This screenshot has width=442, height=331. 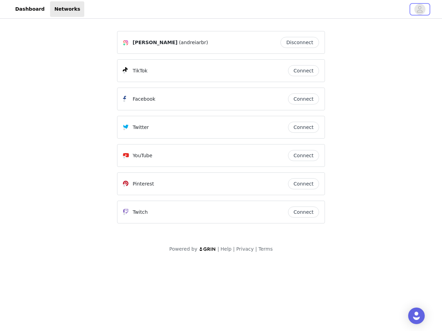 What do you see at coordinates (226, 249) in the screenshot?
I see `a: Help` at bounding box center [226, 249].